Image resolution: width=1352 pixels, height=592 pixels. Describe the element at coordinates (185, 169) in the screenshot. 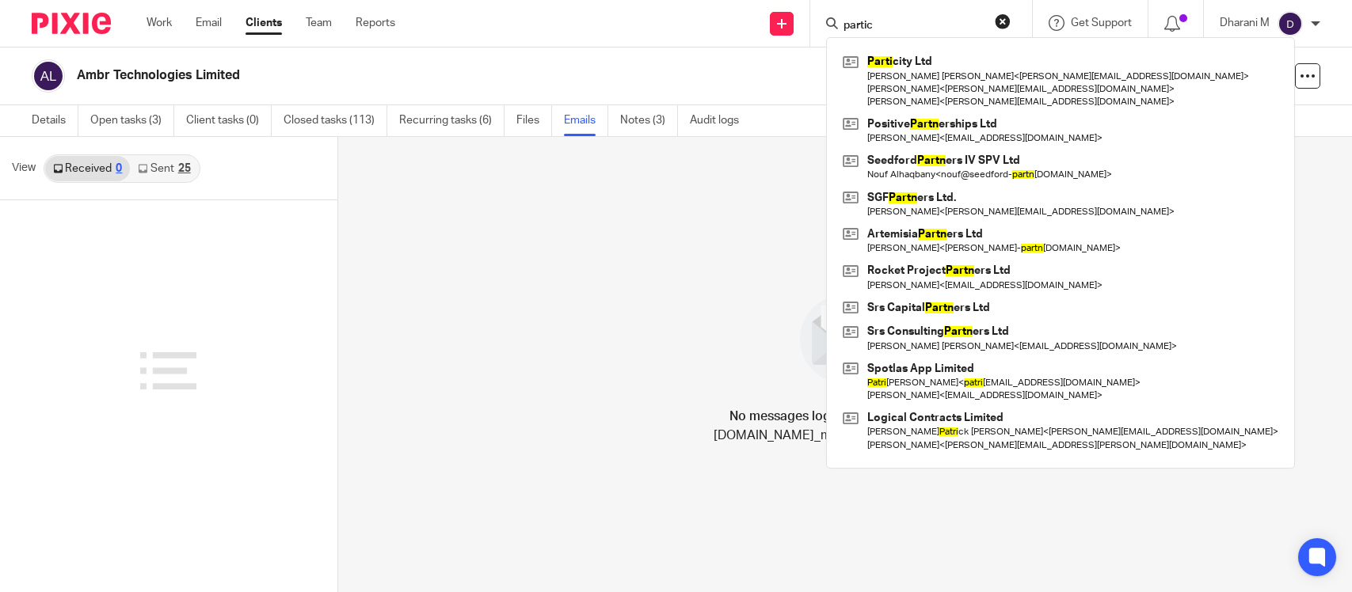

I see `div: 25` at that location.